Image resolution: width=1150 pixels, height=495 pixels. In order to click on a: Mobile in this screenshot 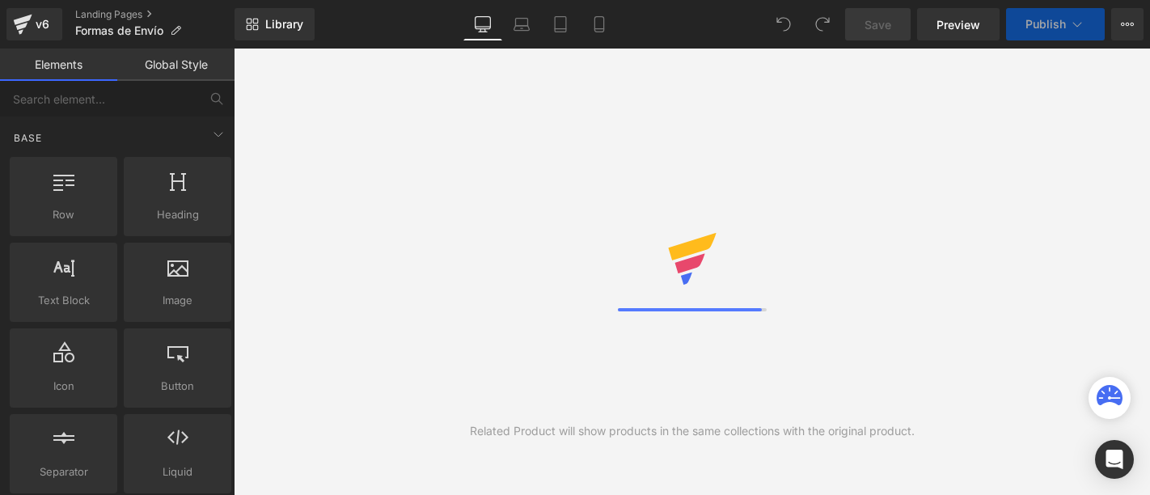, I will do `click(599, 24)`.